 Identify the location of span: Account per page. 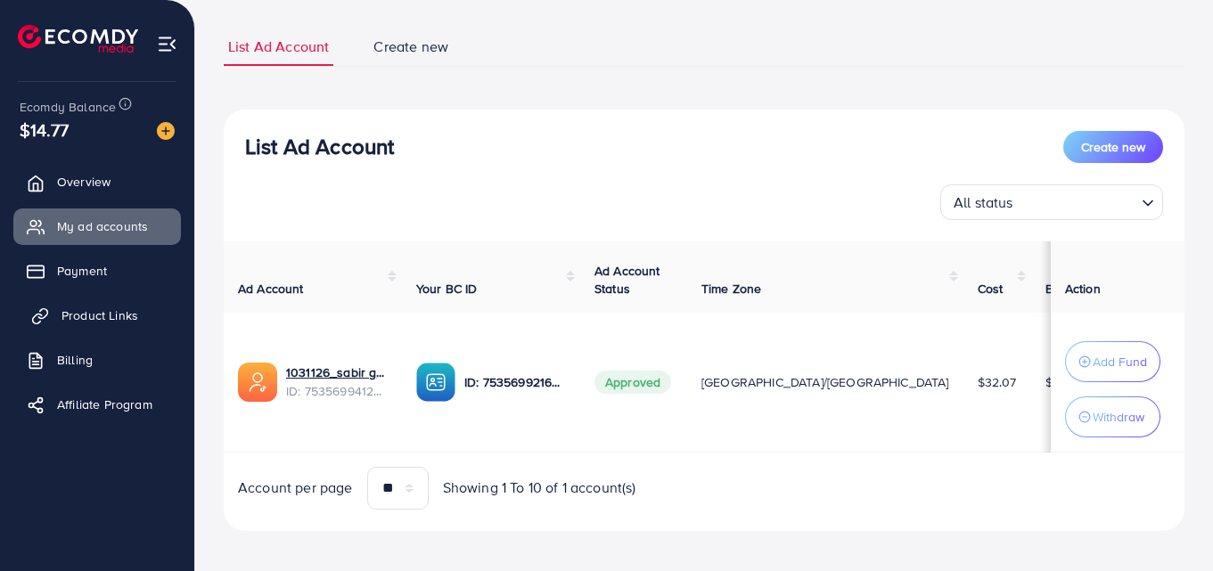
(295, 488).